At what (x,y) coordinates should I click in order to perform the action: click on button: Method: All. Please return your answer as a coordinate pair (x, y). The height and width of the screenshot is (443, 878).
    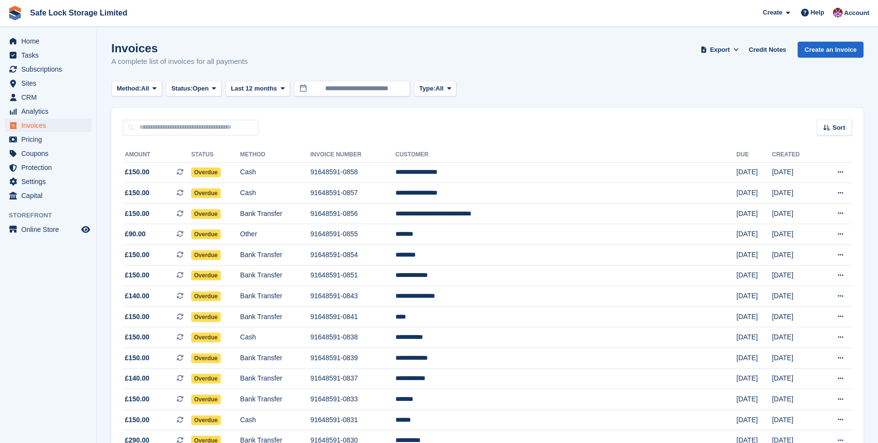
    Looking at the image, I should click on (137, 89).